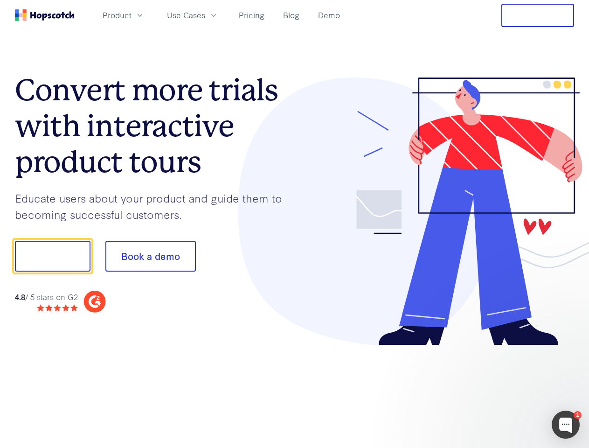 This screenshot has width=589, height=448. Describe the element at coordinates (20, 296) in the screenshot. I see `strong: 4.8` at that location.